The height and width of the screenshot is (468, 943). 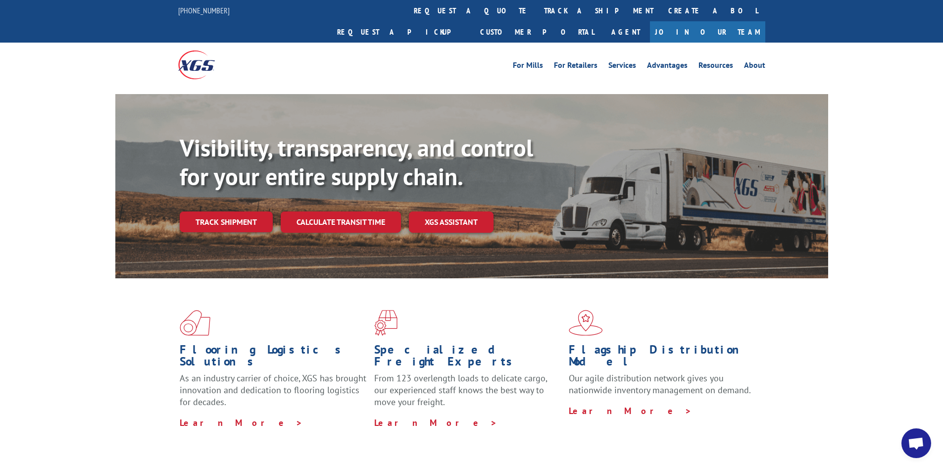 I want to click on span: Our agile distribution network gives you nationwide inventory management on demand., so click(x=660, y=384).